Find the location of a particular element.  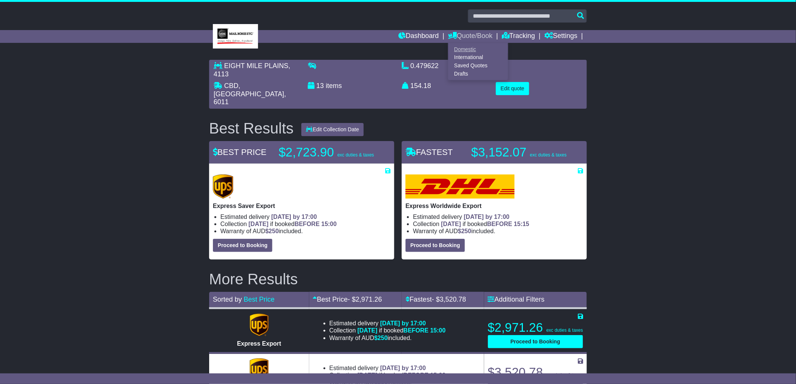

span: 15:15 is located at coordinates (521, 224).